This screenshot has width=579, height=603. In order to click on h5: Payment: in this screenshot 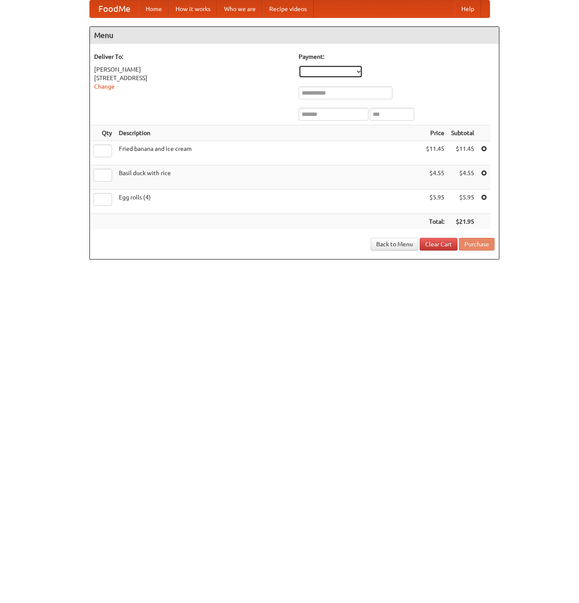, I will do `click(397, 57)`.